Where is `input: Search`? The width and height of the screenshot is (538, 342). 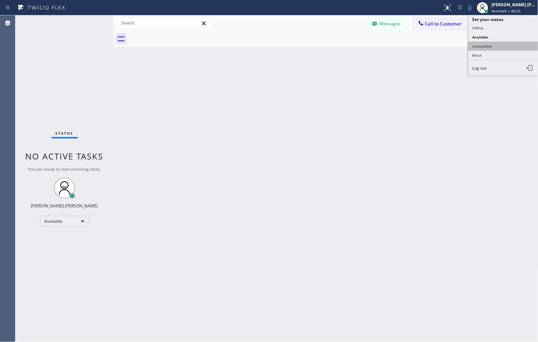
input: Search is located at coordinates (163, 23).